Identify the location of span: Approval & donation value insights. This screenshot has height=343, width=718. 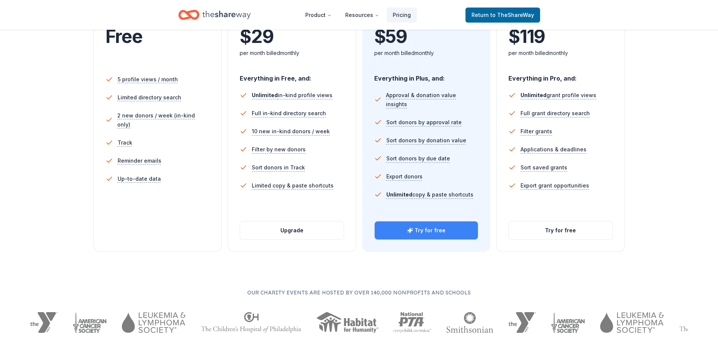
(432, 100).